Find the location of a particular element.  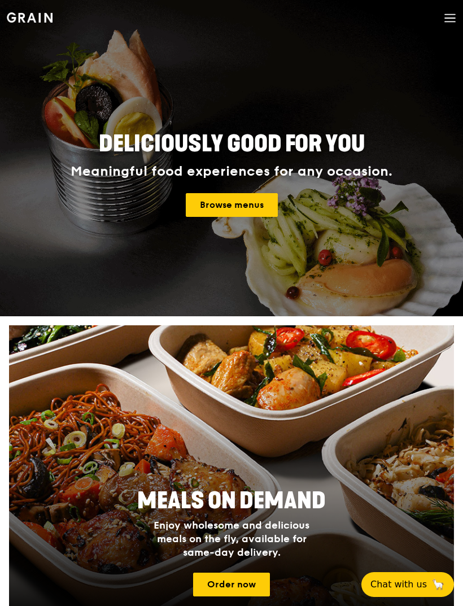

img: Grain is located at coordinates (29, 18).